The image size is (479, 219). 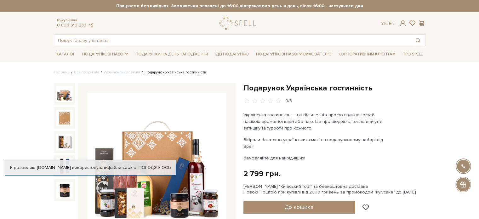 What do you see at coordinates (288, 101) in the screenshot?
I see `div: 0/5` at bounding box center [288, 101].